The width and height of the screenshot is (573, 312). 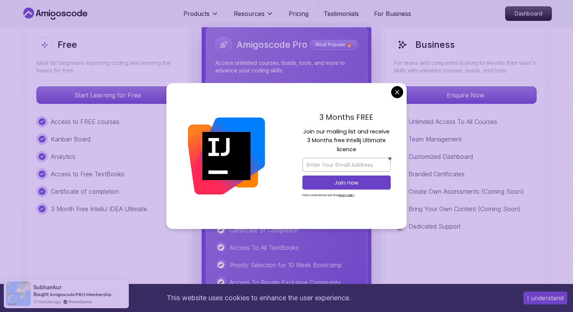 I want to click on a: For Business, so click(x=393, y=14).